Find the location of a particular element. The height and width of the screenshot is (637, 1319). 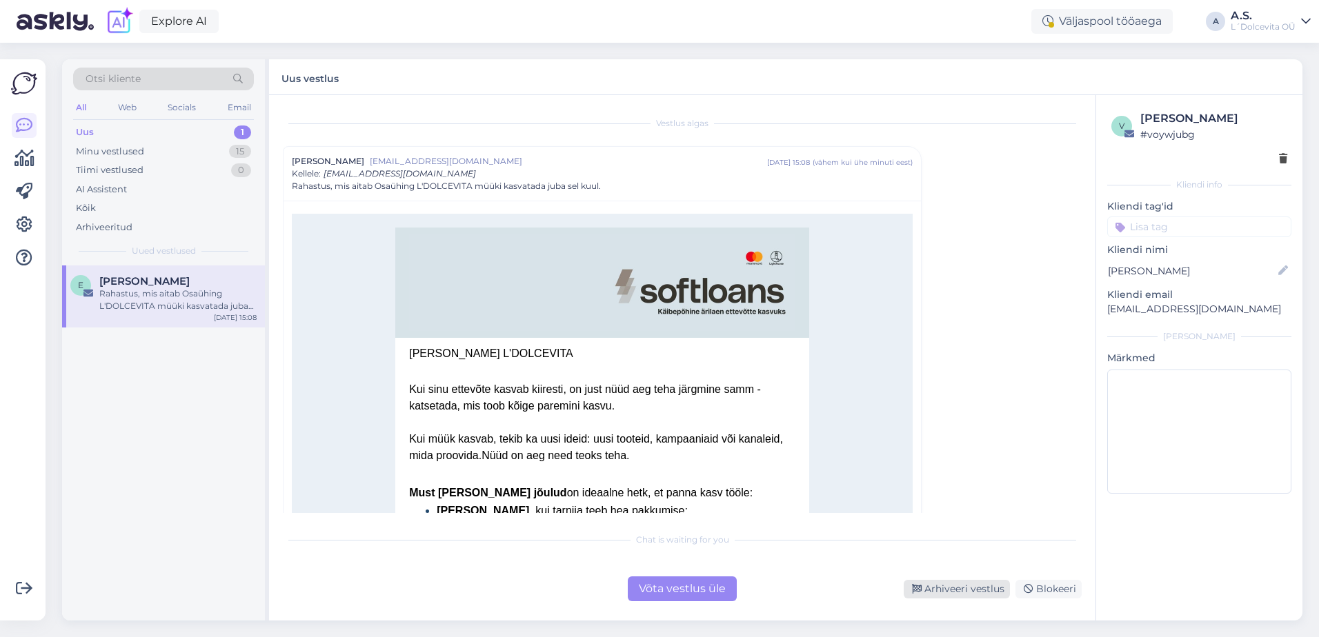

span: Nüüd on aeg need teoks teha. is located at coordinates (555, 455).